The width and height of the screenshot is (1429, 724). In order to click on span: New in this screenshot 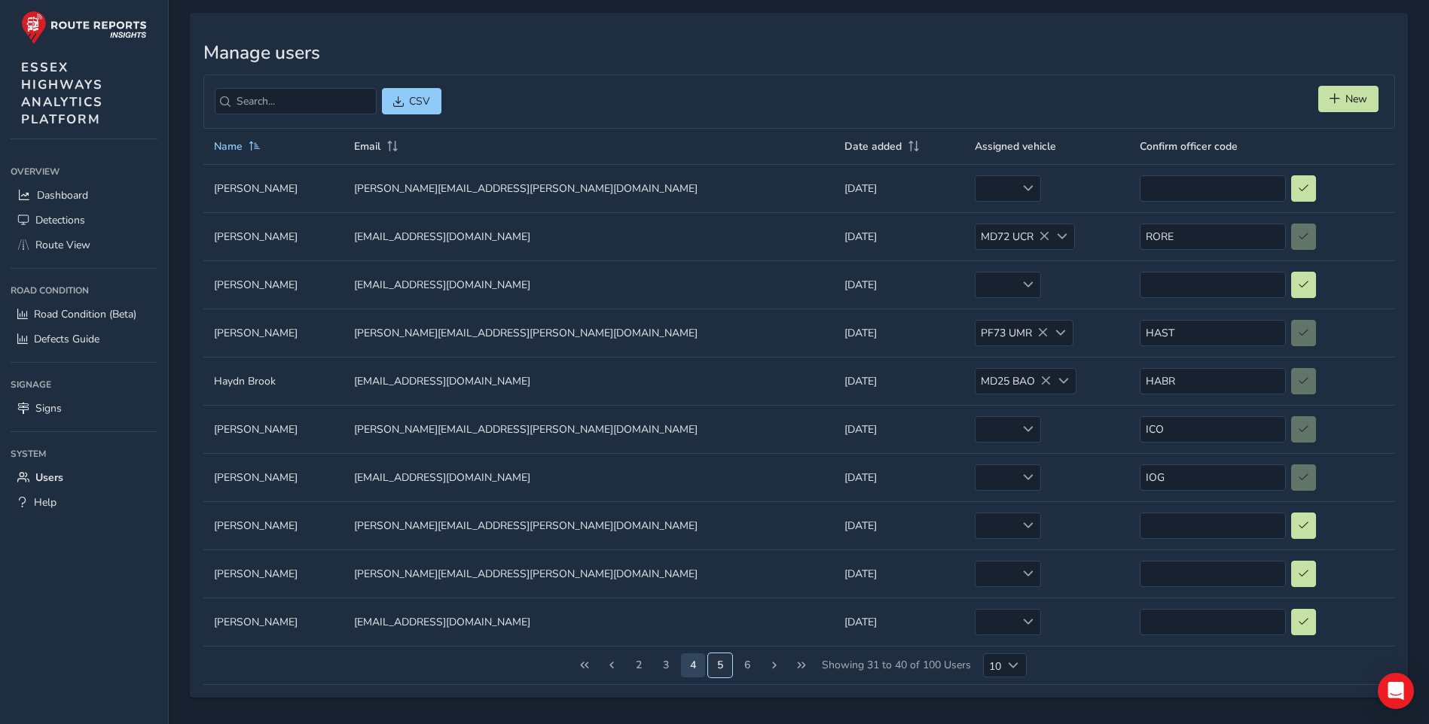, I will do `click(1355, 99)`.